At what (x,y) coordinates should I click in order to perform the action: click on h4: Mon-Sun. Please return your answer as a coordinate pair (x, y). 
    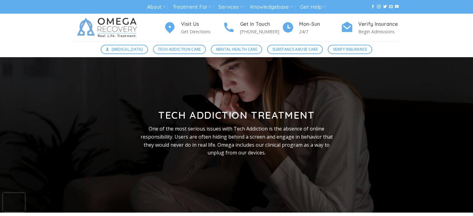
    Looking at the image, I should click on (320, 24).